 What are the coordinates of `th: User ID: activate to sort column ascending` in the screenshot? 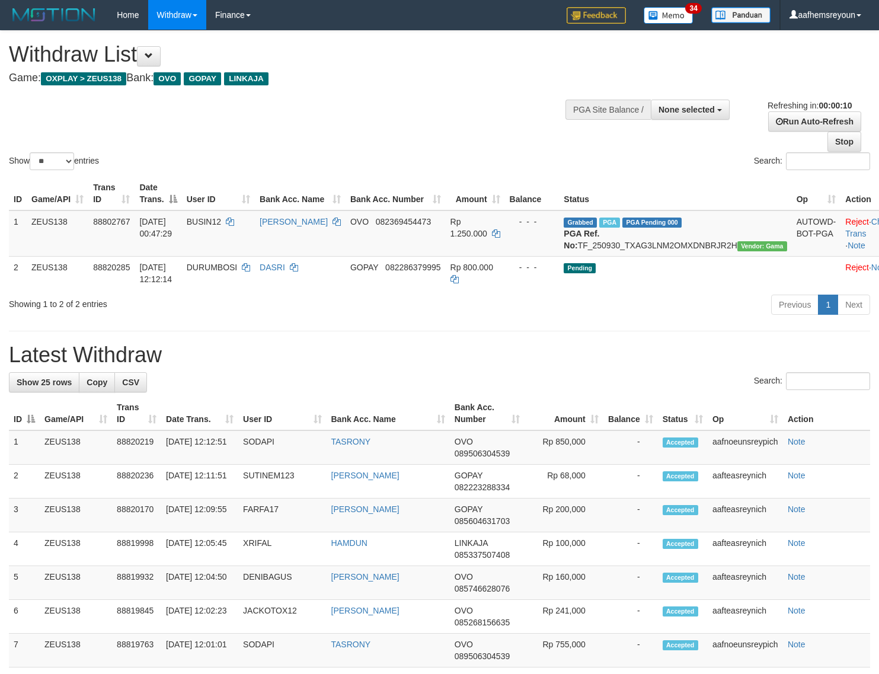 It's located at (282, 413).